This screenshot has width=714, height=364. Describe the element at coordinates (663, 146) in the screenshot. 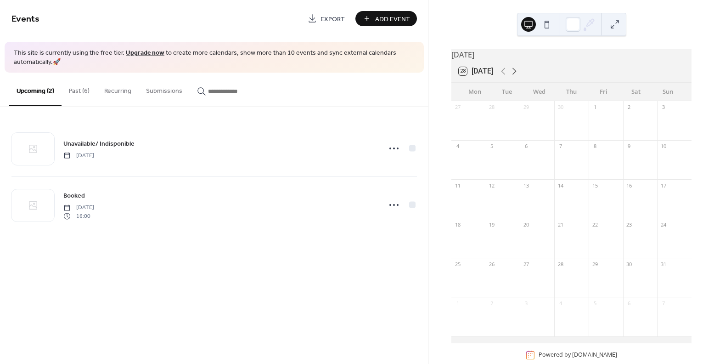

I see `div: 10` at that location.